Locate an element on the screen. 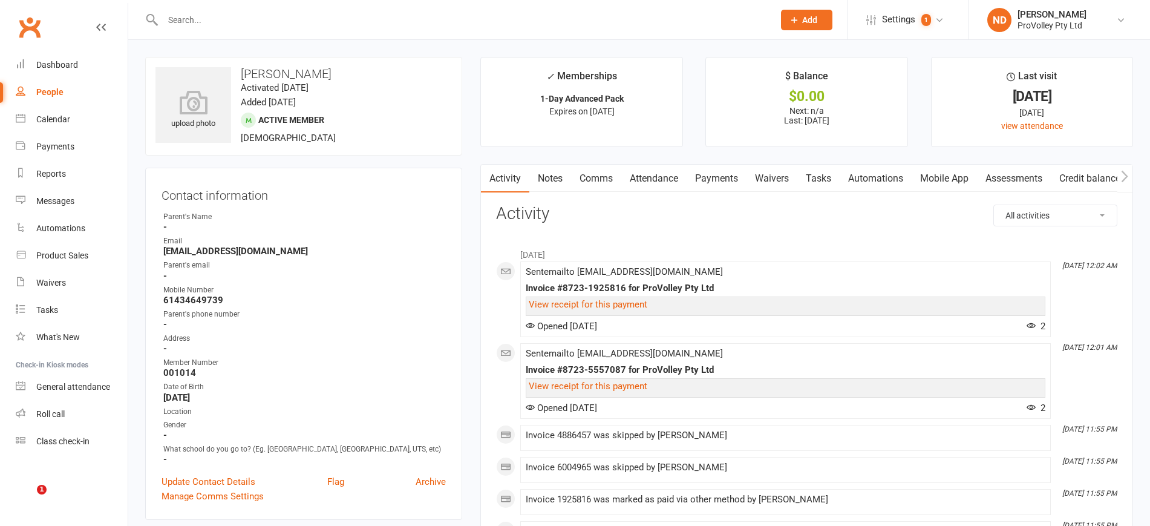 This screenshot has width=1150, height=526. a: Flag is located at coordinates (336, 481).